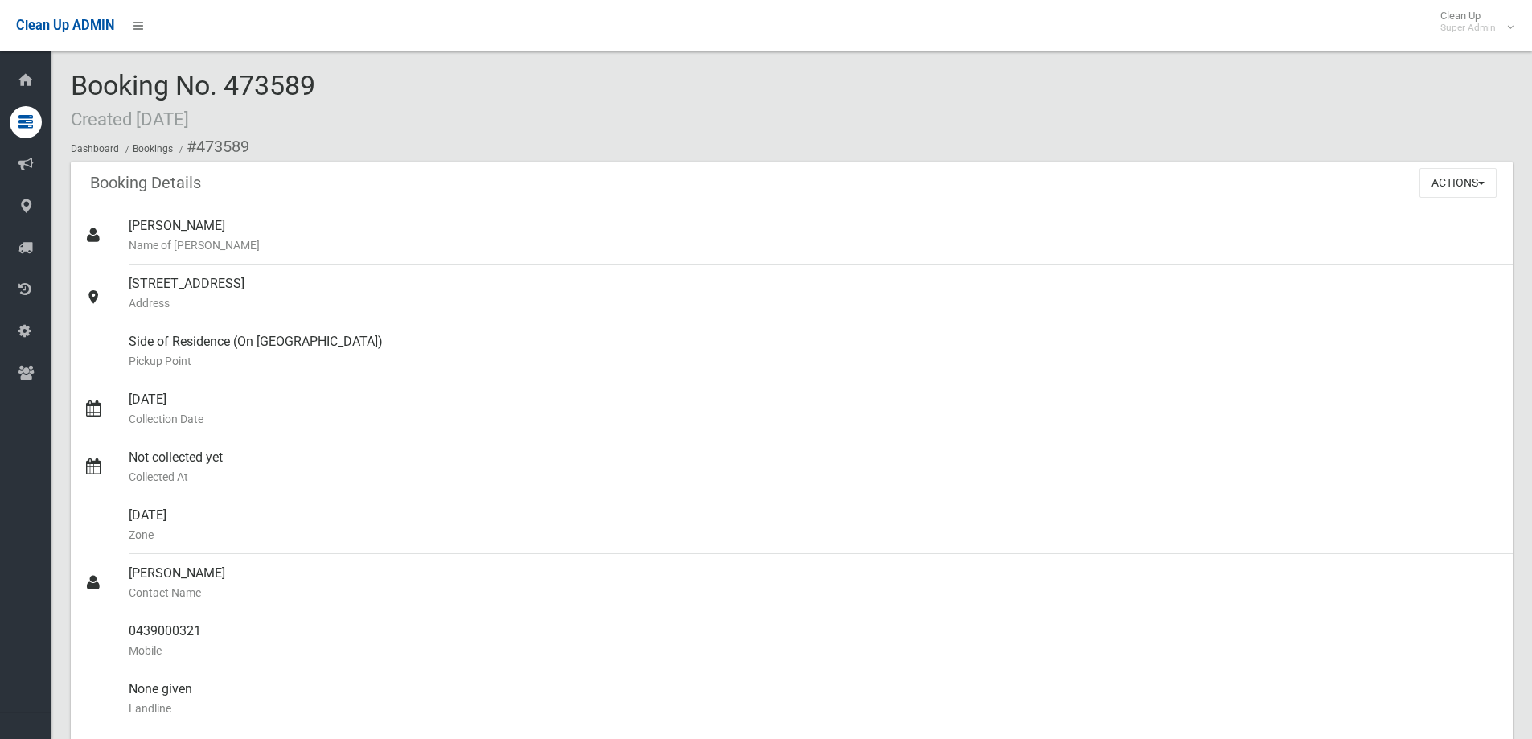 This screenshot has width=1532, height=739. I want to click on span: Clean Up, so click(1471, 22).